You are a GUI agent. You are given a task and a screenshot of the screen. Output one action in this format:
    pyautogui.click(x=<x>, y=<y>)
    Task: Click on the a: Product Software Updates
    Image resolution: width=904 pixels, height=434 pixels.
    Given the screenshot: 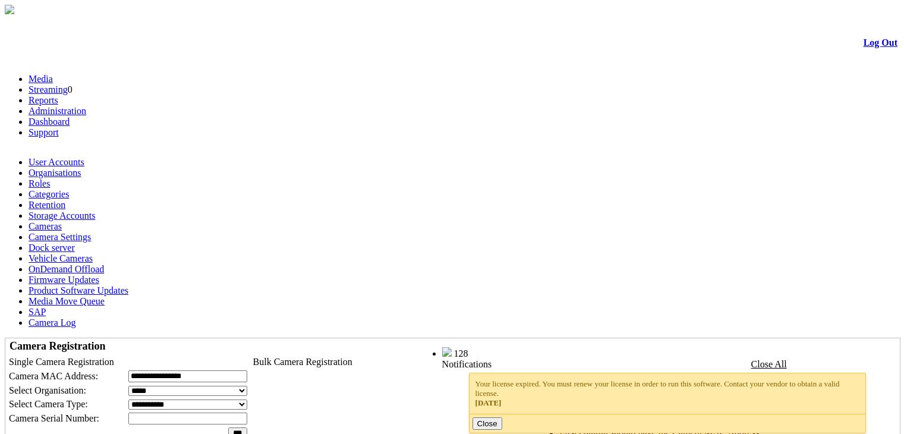 What is the action you would take?
    pyautogui.click(x=78, y=290)
    